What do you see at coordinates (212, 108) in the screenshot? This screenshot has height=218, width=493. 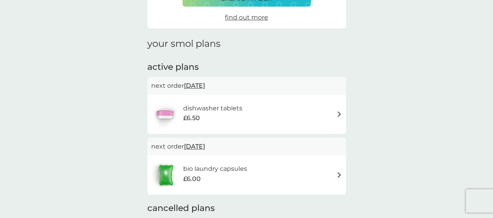 I see `h6: dishwasher tablets` at bounding box center [212, 108].